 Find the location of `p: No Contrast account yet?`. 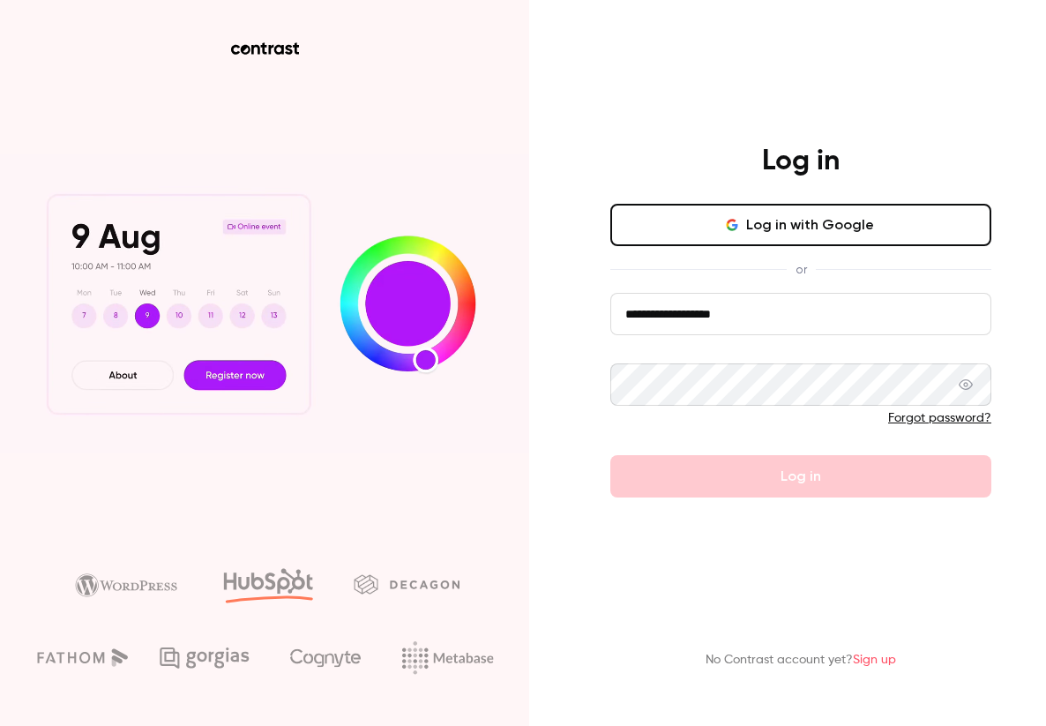

p: No Contrast account yet? is located at coordinates (801, 660).